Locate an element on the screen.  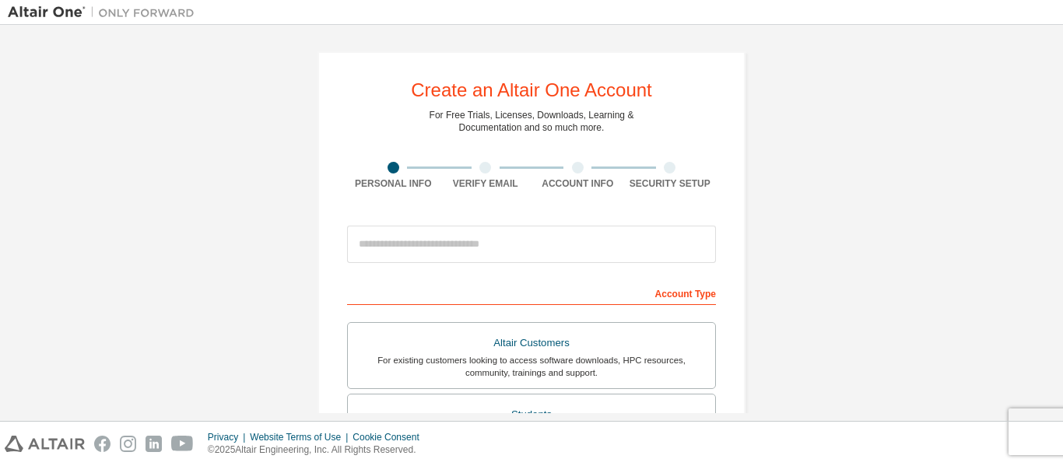
div: Create an Altair One Account is located at coordinates (532, 90).